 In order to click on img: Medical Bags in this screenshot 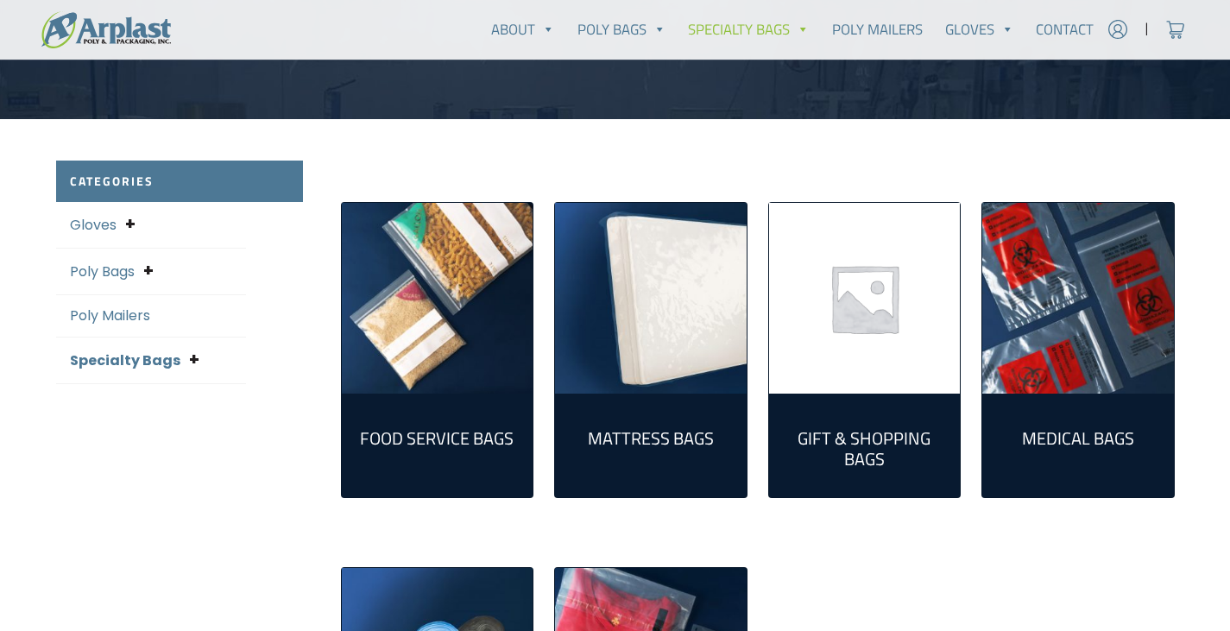, I will do `click(1078, 299)`.